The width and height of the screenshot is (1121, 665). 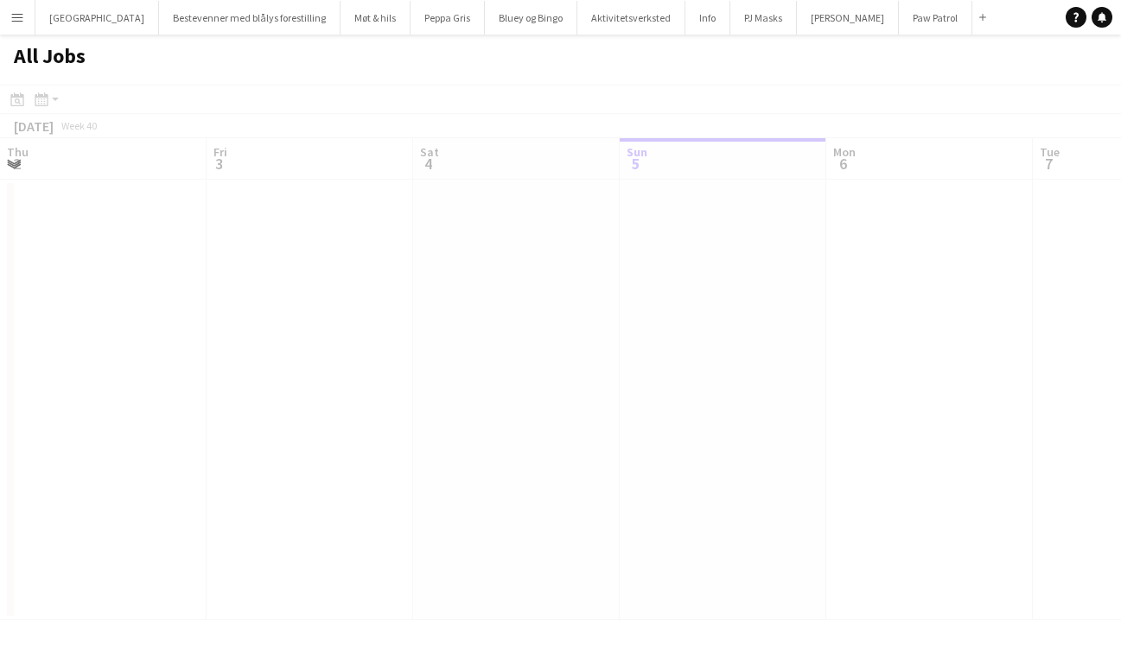 I want to click on button: Aktivitetsverksted, so click(x=631, y=17).